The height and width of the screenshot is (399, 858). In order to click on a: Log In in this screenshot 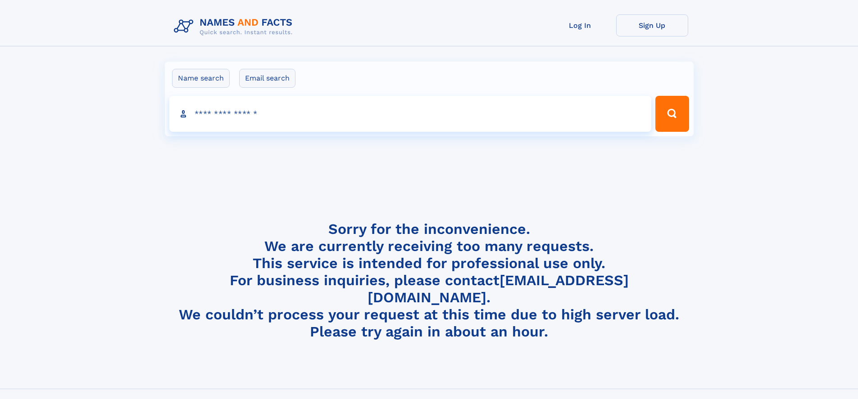, I will do `click(580, 25)`.